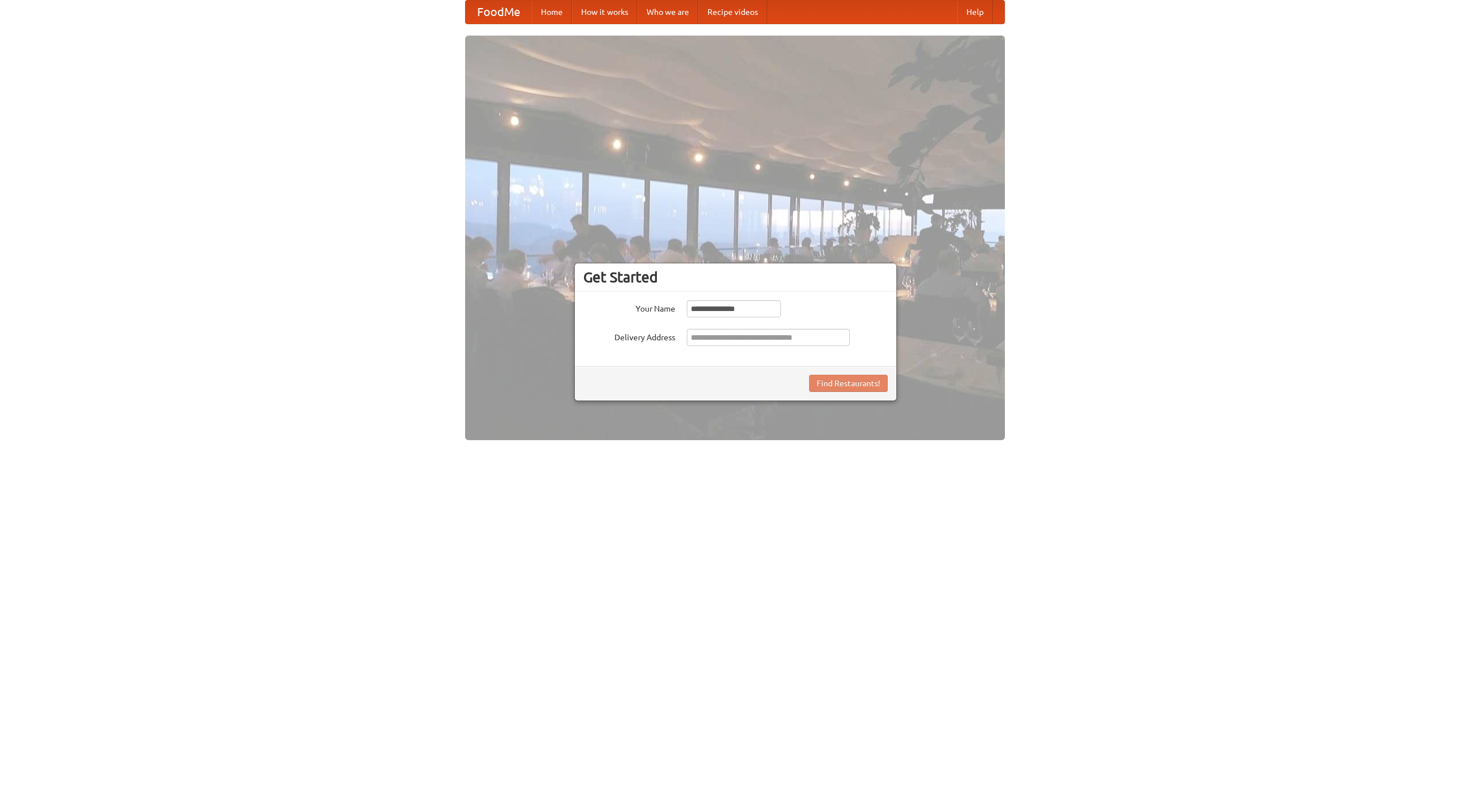 This screenshot has width=1470, height=812. What do you see at coordinates (848, 384) in the screenshot?
I see `button: Find Restaurants!` at bounding box center [848, 384].